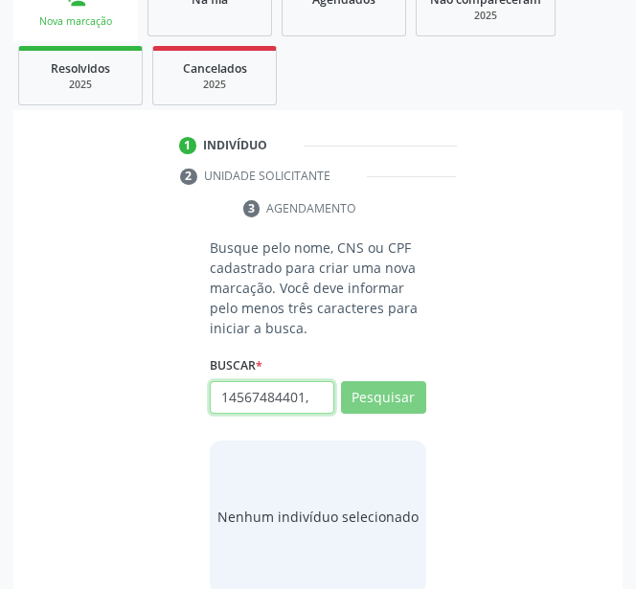  I want to click on input: Busque por nome, CNS ou CPF, so click(271, 398).